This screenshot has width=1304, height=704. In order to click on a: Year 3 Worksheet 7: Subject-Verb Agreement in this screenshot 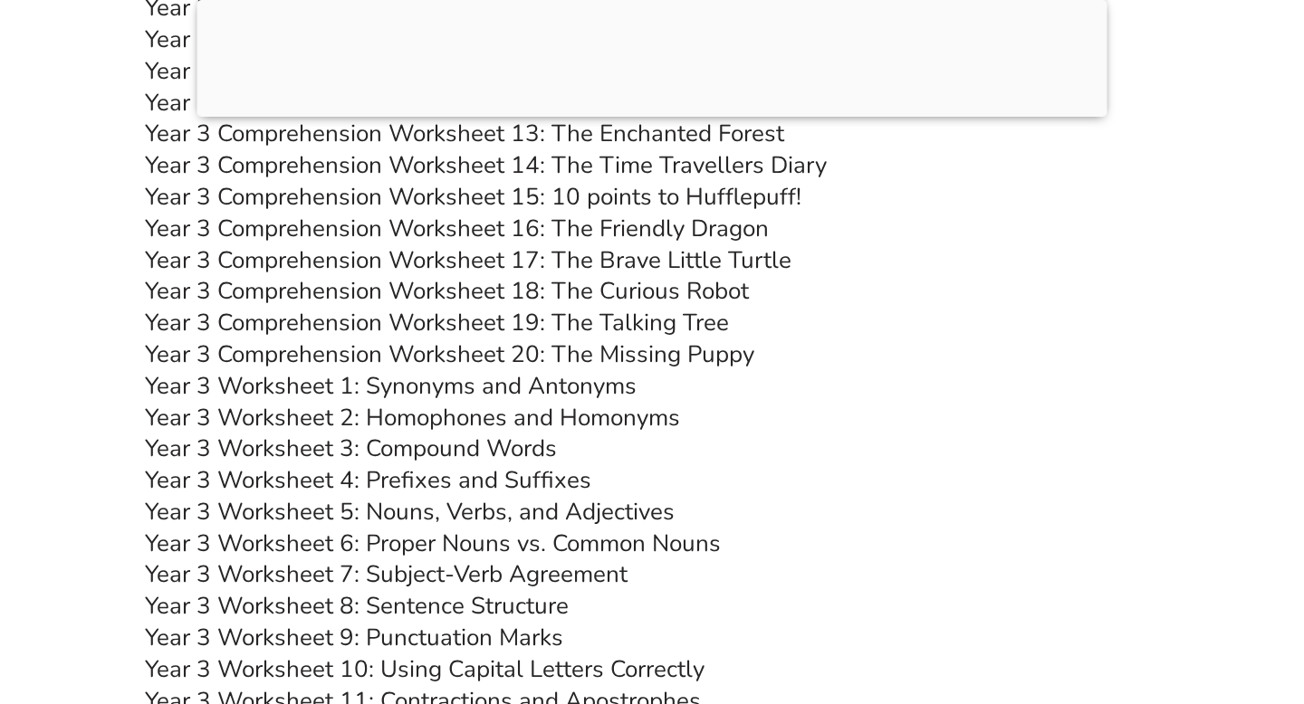, I will do `click(386, 574)`.